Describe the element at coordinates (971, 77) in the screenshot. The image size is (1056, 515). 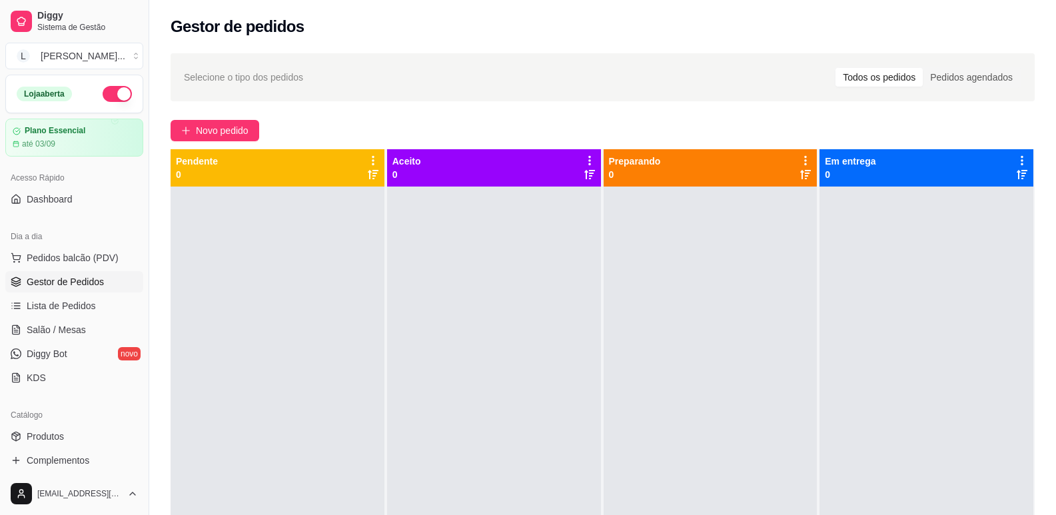
I see `div: Pedidos agendados` at that location.